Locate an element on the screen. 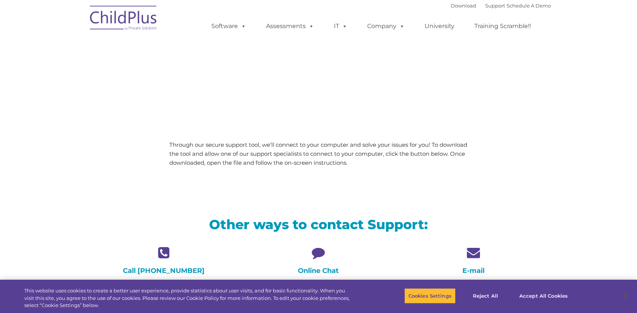 The height and width of the screenshot is (313, 637). button: Reject All is located at coordinates (485, 296).